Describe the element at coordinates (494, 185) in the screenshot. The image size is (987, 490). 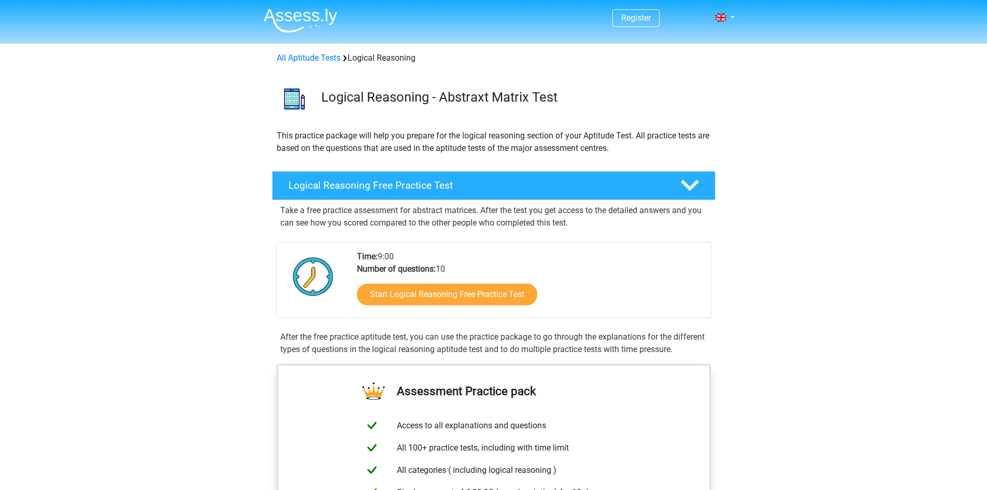
I see `a: Logical Reasoning Free Practice Test` at that location.